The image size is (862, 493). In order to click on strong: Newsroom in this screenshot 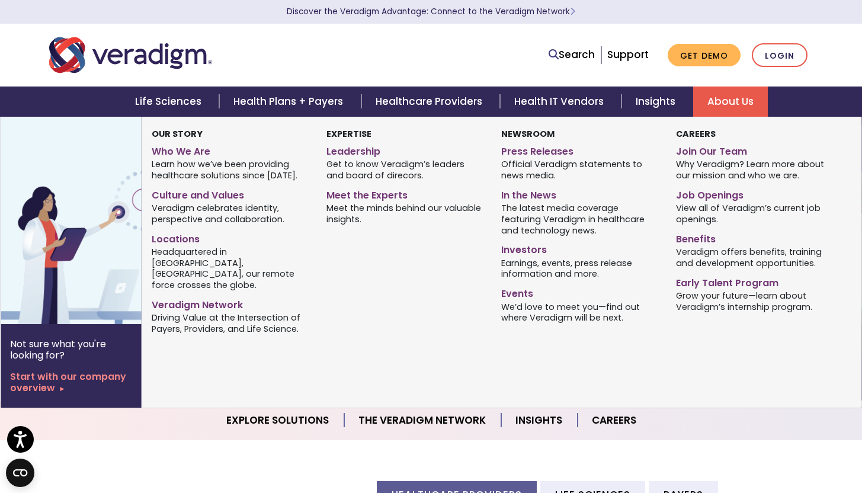, I will do `click(528, 134)`.